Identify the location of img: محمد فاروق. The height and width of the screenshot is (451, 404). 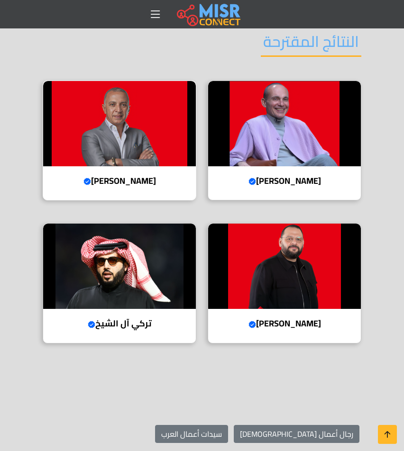
(284, 124).